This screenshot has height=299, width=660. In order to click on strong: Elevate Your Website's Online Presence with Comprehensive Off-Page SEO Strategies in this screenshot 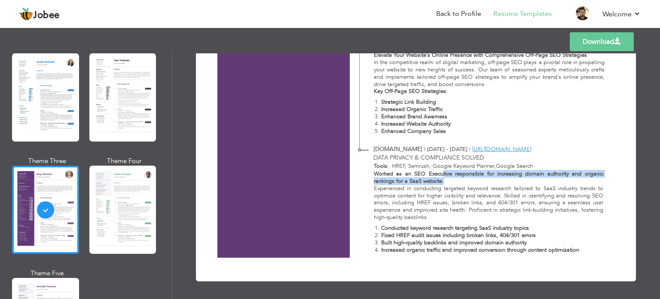, I will do `click(480, 55)`.